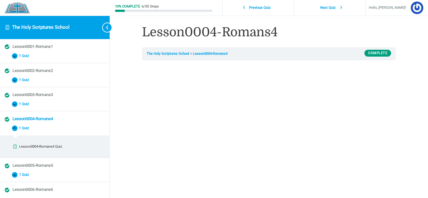  Describe the element at coordinates (128, 6) in the screenshot. I see `div: 10% Complete` at that location.